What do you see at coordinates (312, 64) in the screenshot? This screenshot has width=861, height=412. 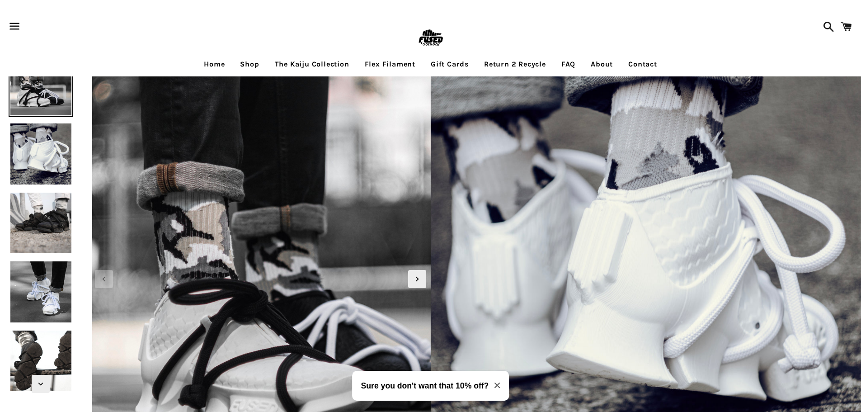 I see `a: The Kaiju Collection` at bounding box center [312, 64].